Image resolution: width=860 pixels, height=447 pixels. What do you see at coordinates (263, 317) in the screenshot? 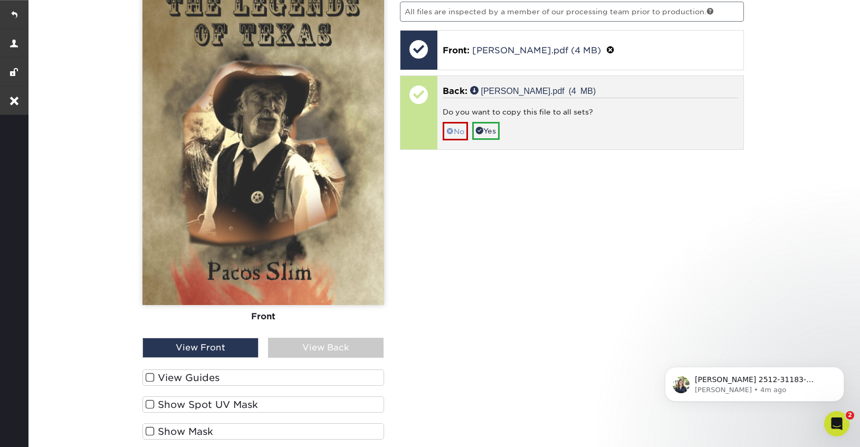
I see `div: Front` at bounding box center [263, 317].